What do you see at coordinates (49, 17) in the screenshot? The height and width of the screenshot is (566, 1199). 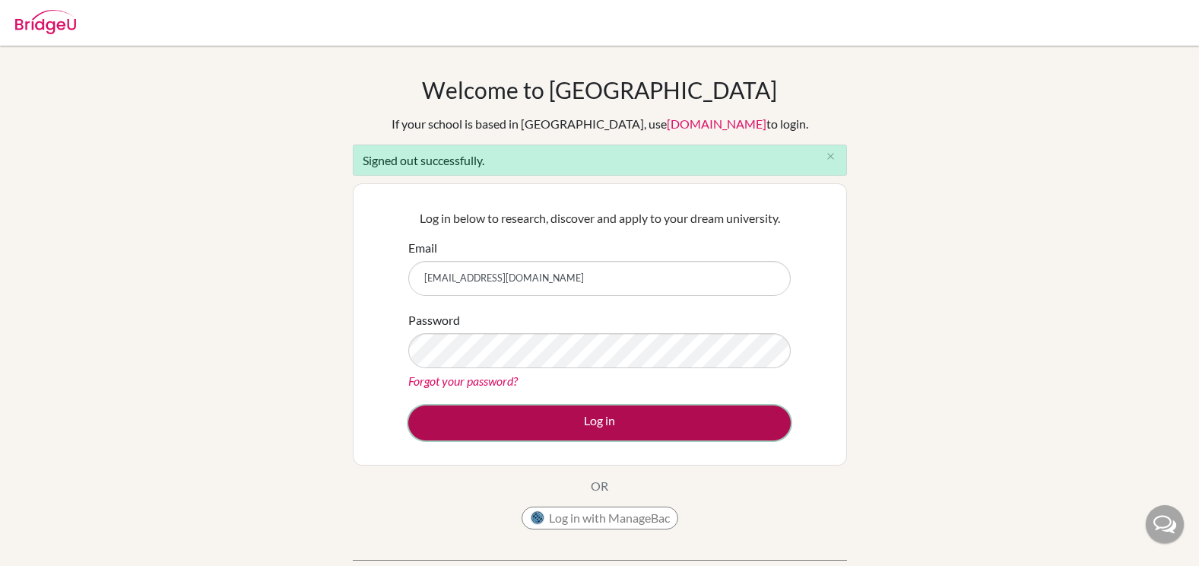 I see `span: Help` at bounding box center [49, 17].